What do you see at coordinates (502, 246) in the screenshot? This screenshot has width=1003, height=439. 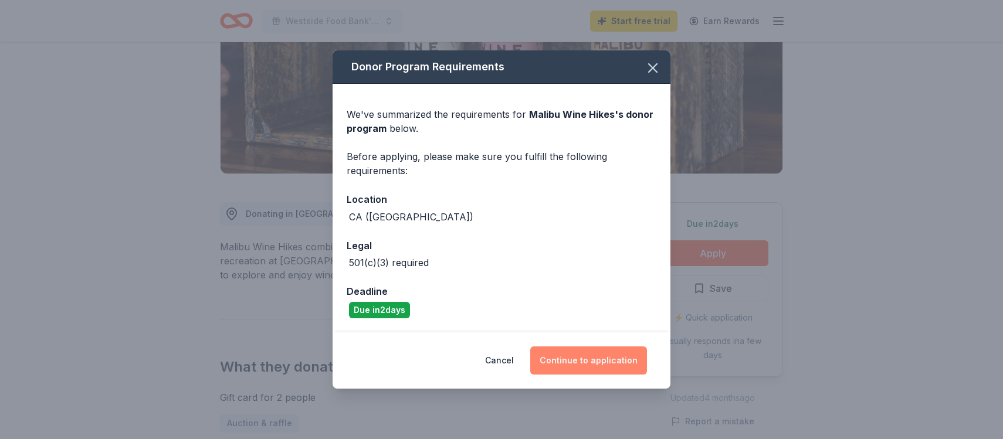 I see `div: Legal` at bounding box center [502, 246].